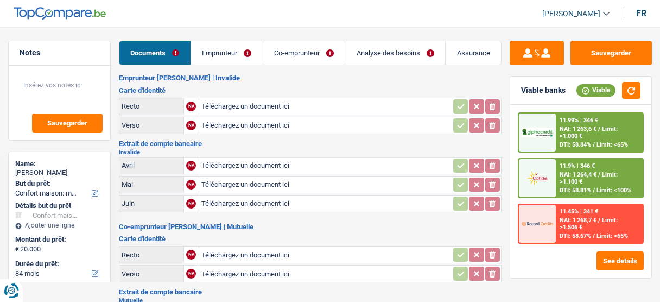  What do you see at coordinates (59, 164) in the screenshot?
I see `div: Name:` at bounding box center [59, 164].